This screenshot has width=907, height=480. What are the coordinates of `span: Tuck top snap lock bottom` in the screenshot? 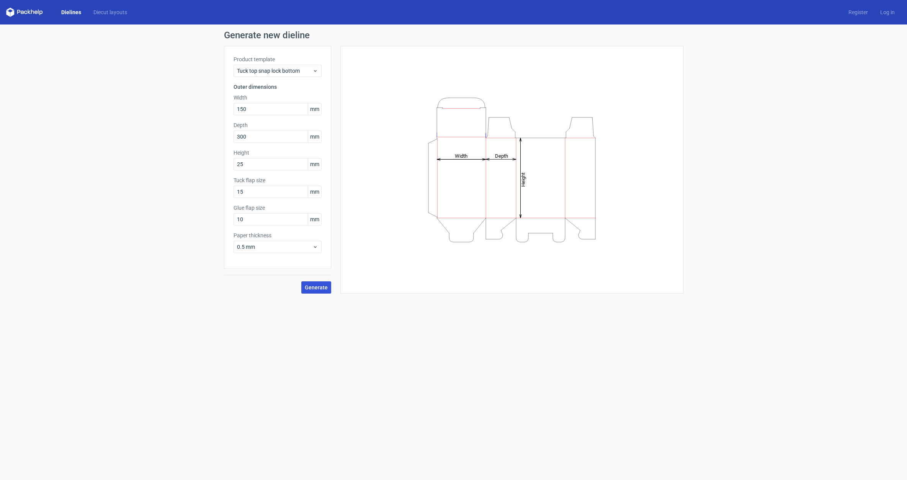 It's located at (274, 71).